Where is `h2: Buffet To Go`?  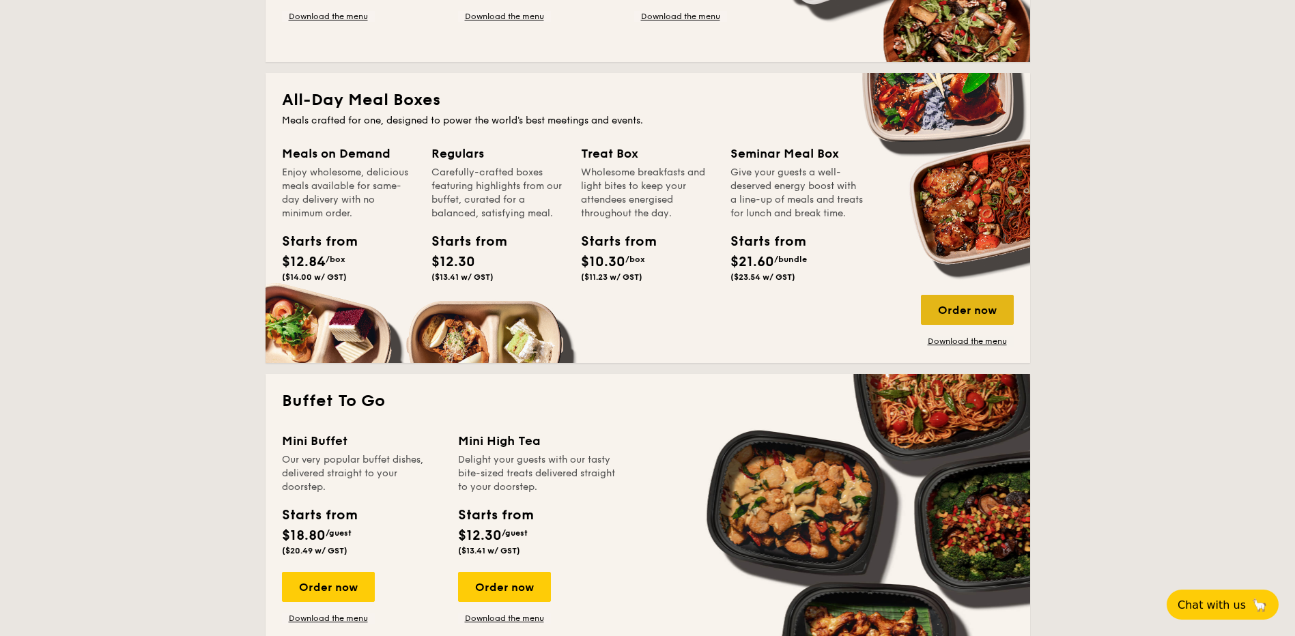
h2: Buffet To Go is located at coordinates (648, 401).